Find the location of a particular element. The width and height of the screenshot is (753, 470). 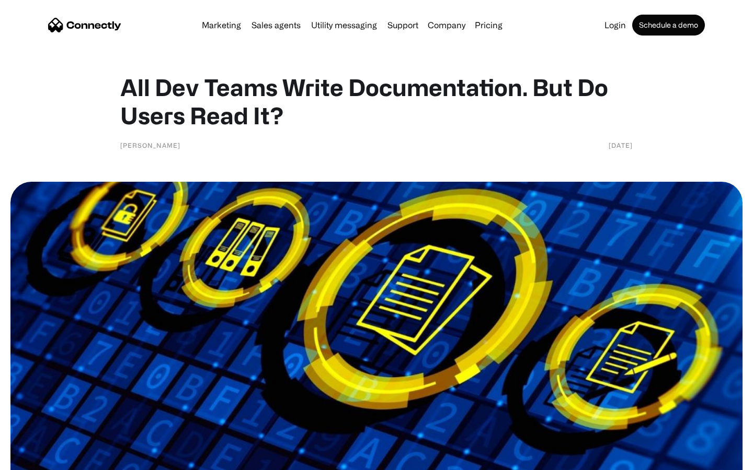

ul: Language list is located at coordinates (42, 459).